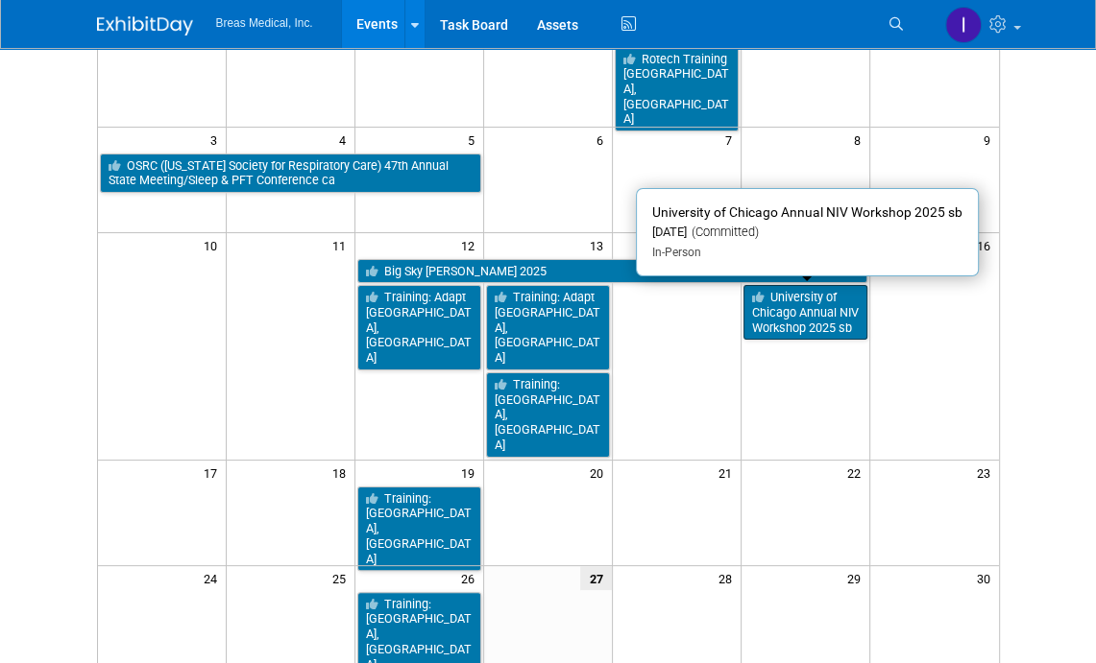  What do you see at coordinates (732, 139) in the screenshot?
I see `span: 7` at bounding box center [732, 139].